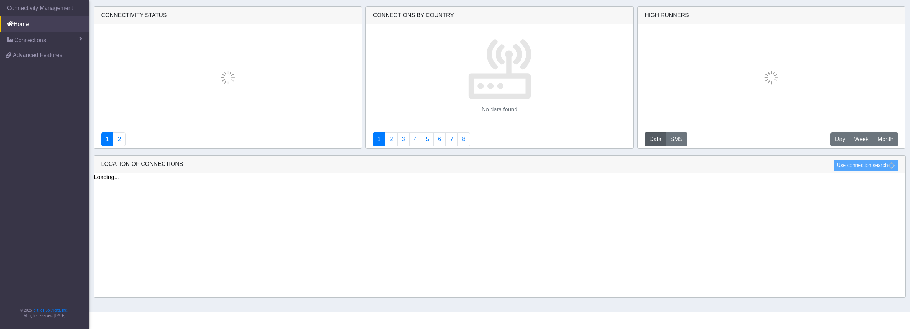 The height and width of the screenshot is (329, 910). What do you see at coordinates (667, 15) in the screenshot?
I see `div: High Runners` at bounding box center [667, 15].